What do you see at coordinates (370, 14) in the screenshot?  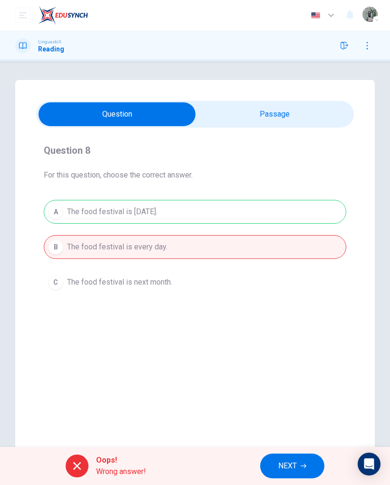 I see `img: Profile picture` at bounding box center [370, 14].